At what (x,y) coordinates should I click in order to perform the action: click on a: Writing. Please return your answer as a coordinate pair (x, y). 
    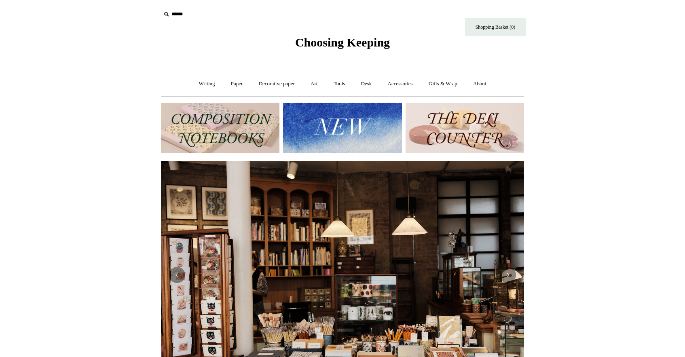
    Looking at the image, I should click on (207, 84).